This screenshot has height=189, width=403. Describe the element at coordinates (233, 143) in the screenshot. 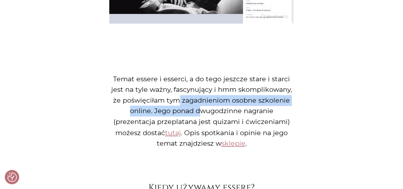

I see `a: sklepie` at that location.